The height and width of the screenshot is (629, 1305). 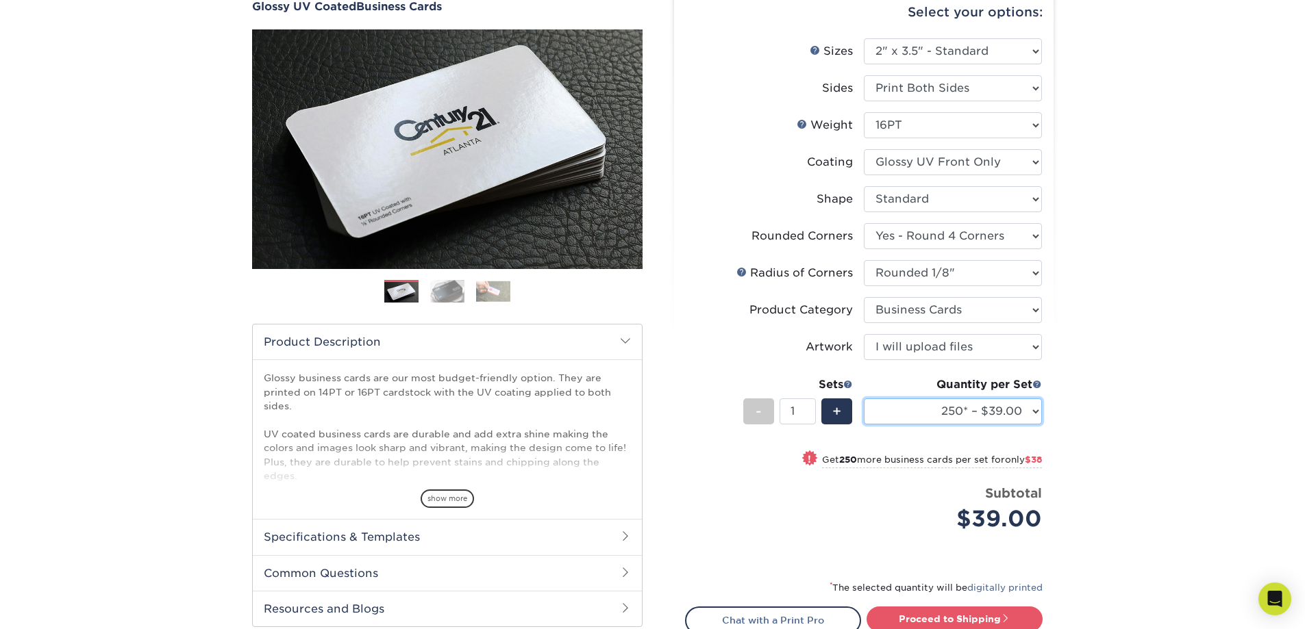 What do you see at coordinates (447, 609) in the screenshot?
I see `h2: Resources and Blogs` at bounding box center [447, 609].